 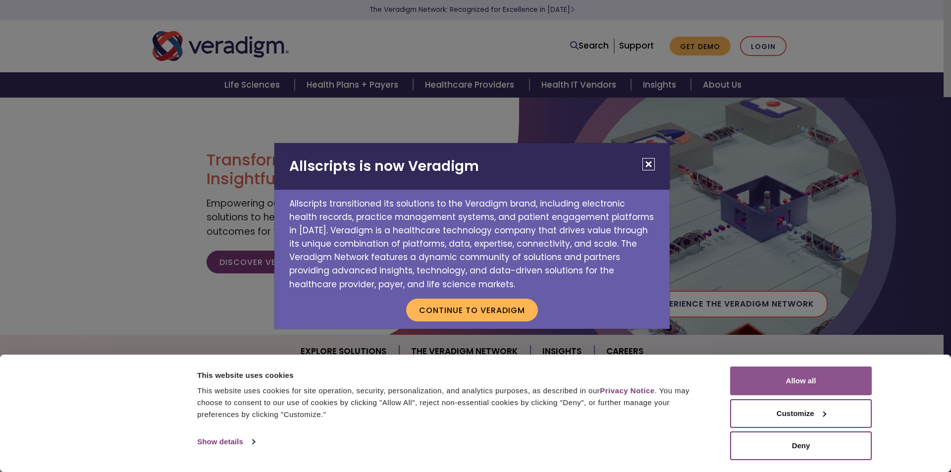 What do you see at coordinates (801, 381) in the screenshot?
I see `button: Allow all` at bounding box center [801, 381].